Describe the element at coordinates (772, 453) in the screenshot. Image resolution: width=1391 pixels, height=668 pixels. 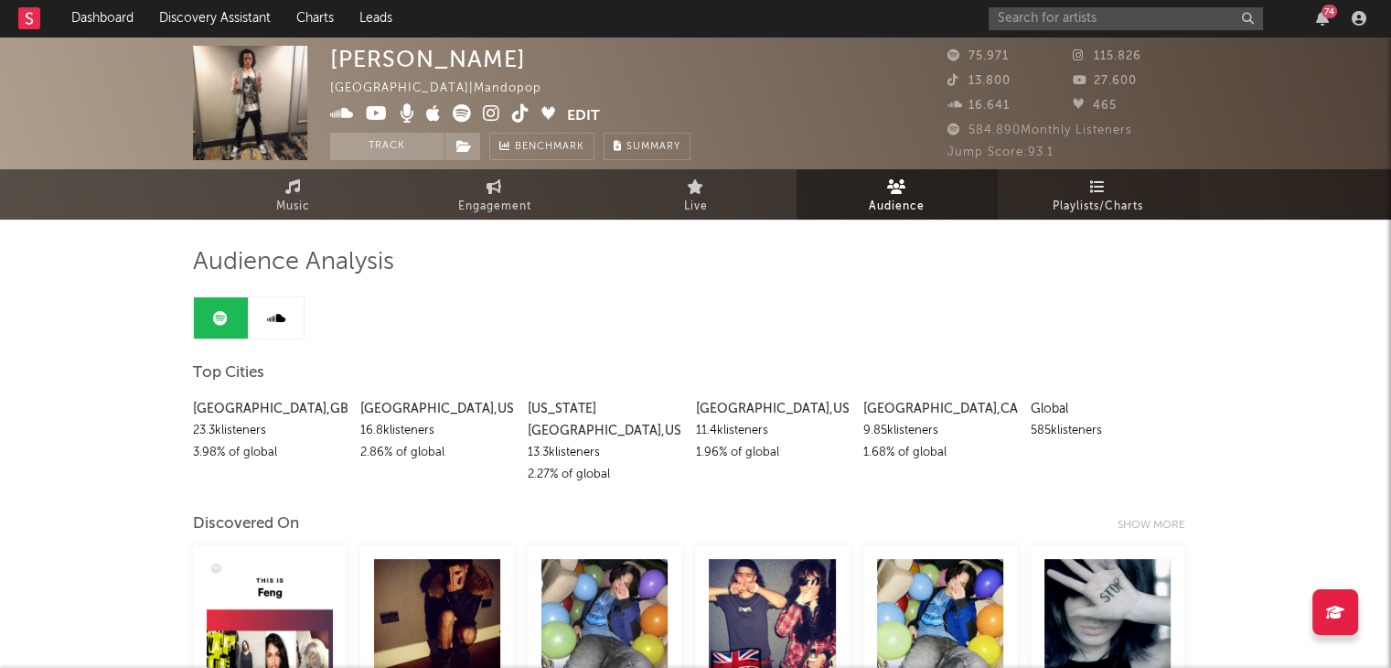
I see `div: 1.96 % of global` at that location.